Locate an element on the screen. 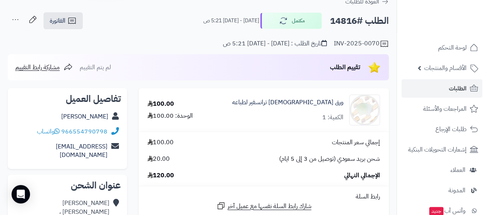 The height and width of the screenshot is (215, 487). span: شحن بريد سعودي (توصيل من 3 إلى 5 ايام) is located at coordinates (329, 159).